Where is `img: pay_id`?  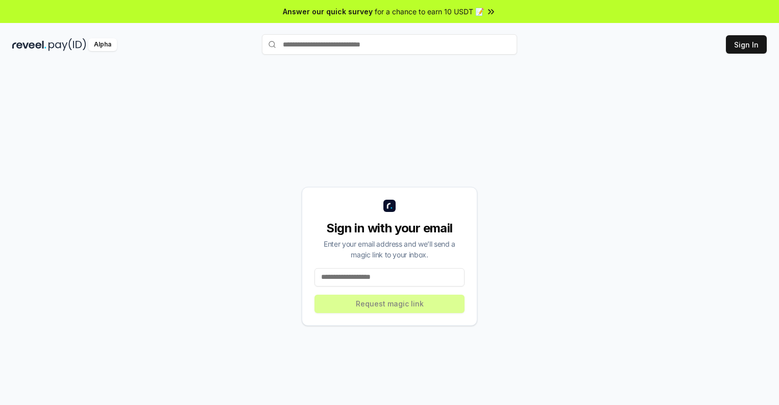
img: pay_id is located at coordinates (67, 44).